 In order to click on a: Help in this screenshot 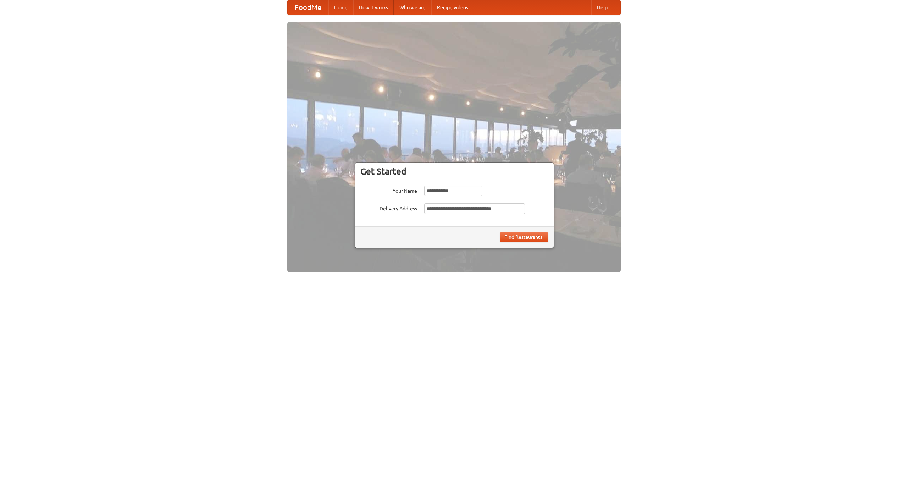, I will do `click(602, 7)`.